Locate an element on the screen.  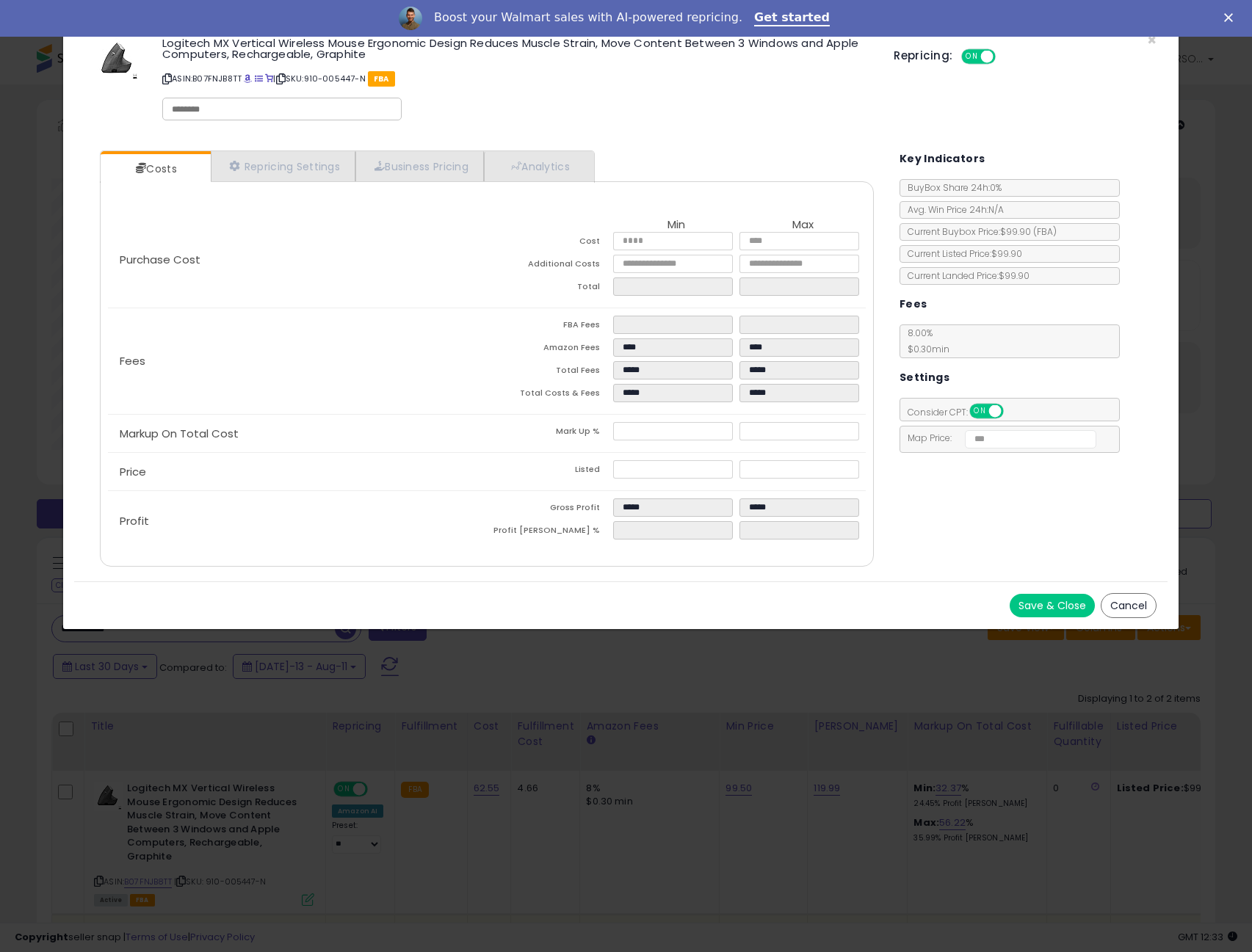
h3: Logitech MX Vertical Wireless Mouse Ergonomic Design Reduces Muscle Strain, Move Content Between ... is located at coordinates (517, 49).